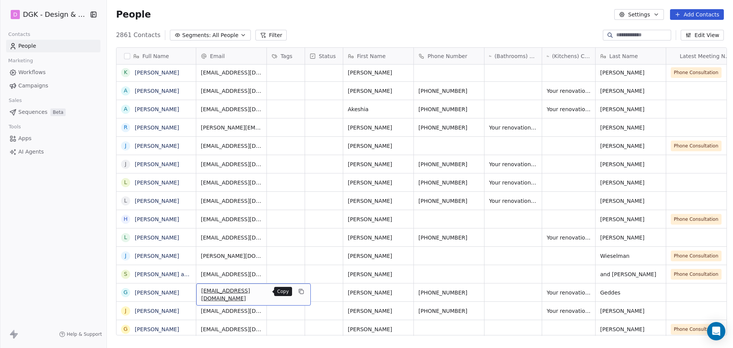 Image resolution: width=733 pixels, height=348 pixels. What do you see at coordinates (125, 72) in the screenshot?
I see `div: K` at bounding box center [125, 72].